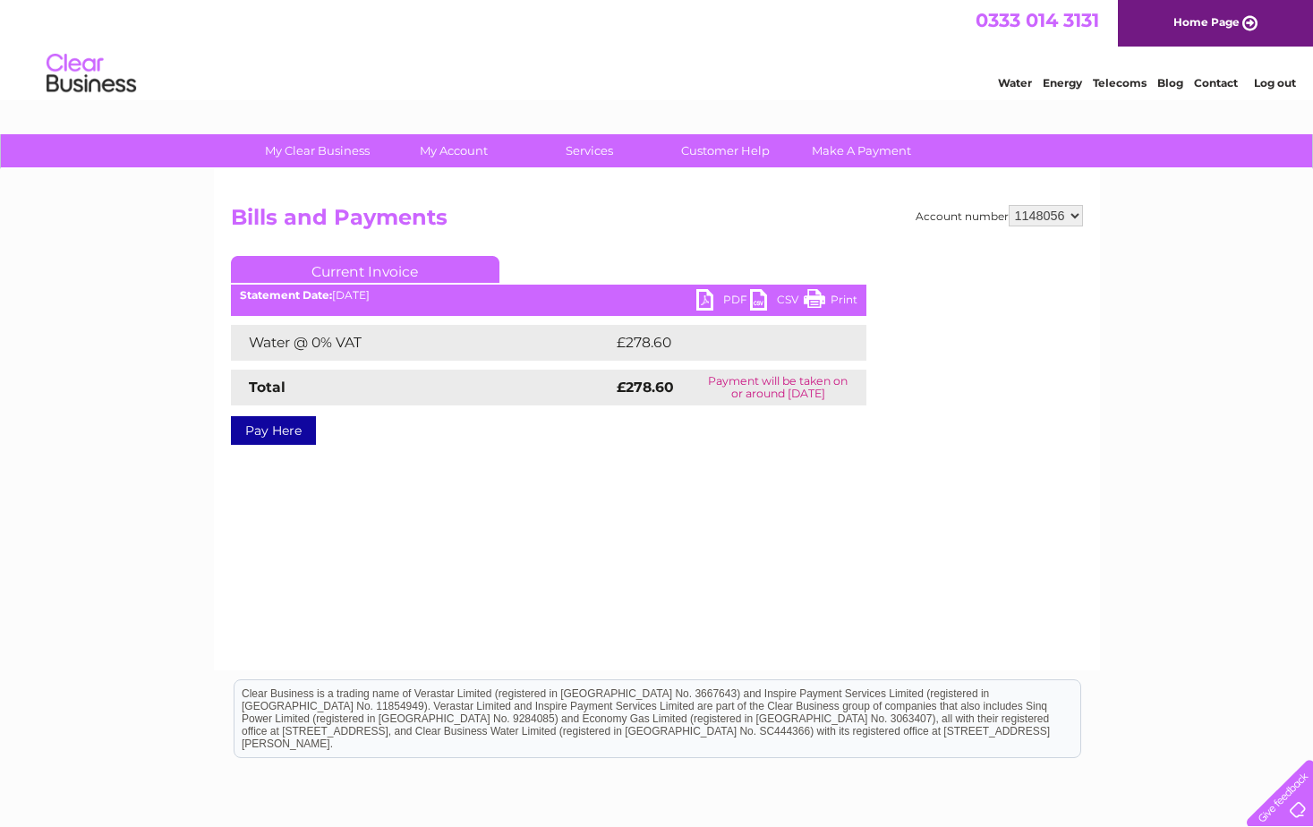 The width and height of the screenshot is (1313, 827). Describe the element at coordinates (273, 430) in the screenshot. I see `a: Pay Here` at that location.